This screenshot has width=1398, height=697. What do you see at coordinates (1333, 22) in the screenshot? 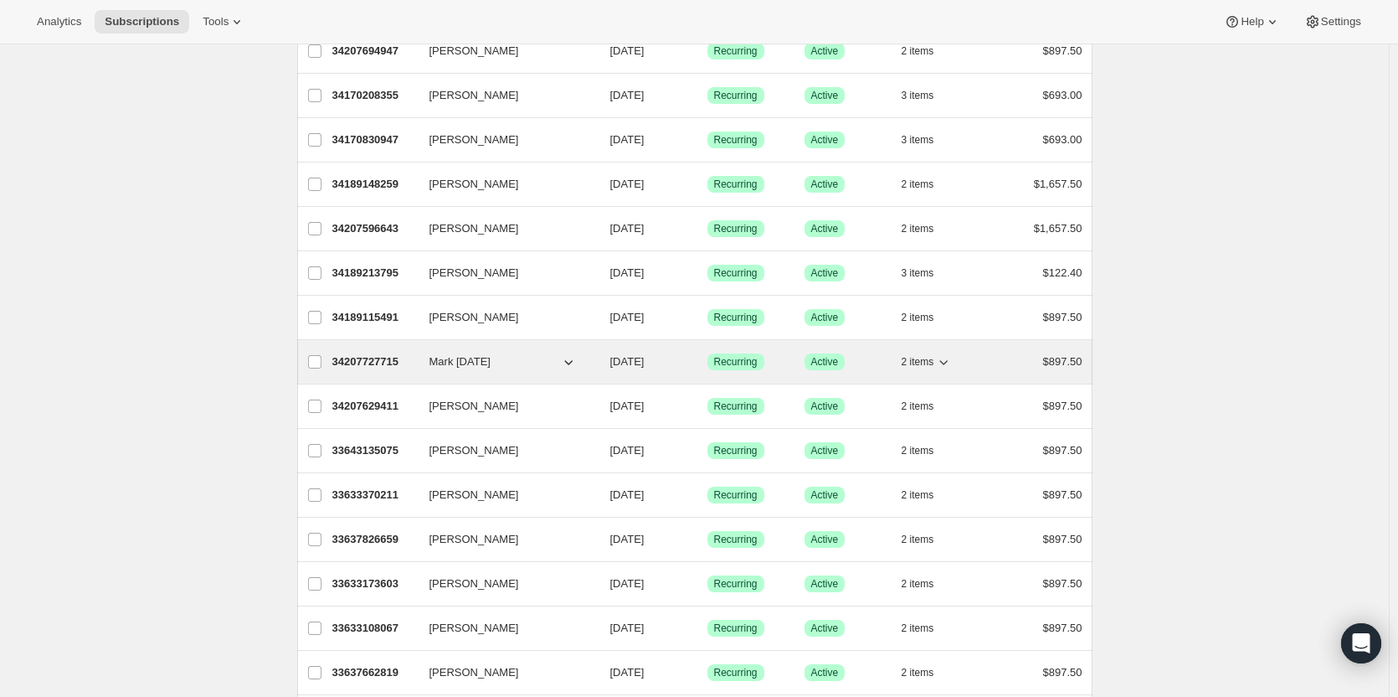
I see `button: Settings` at bounding box center [1333, 22].